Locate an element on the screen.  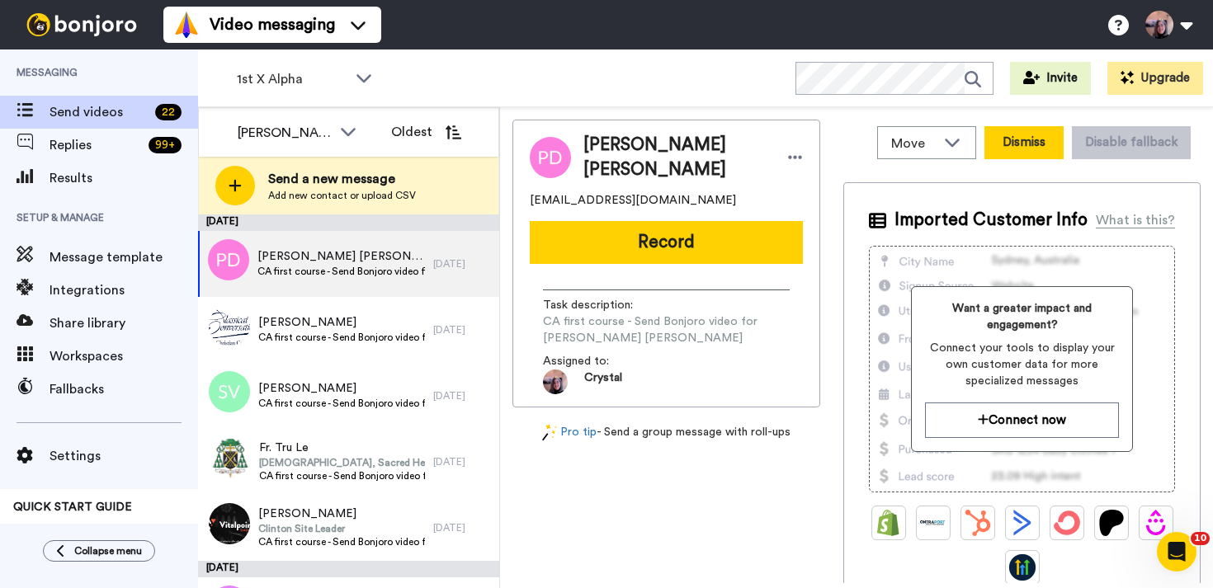
button: Record is located at coordinates (666, 243).